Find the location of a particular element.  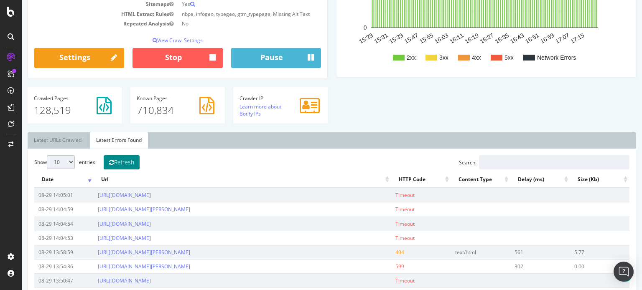

td: 302 is located at coordinates (518, 267).